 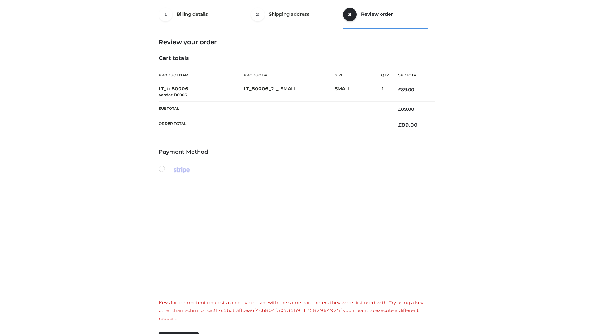 I want to click on h3: Review your order, so click(x=297, y=42).